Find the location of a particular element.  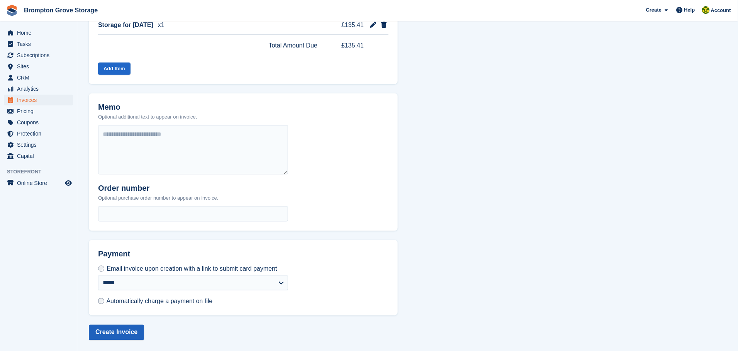

span: Settings is located at coordinates (40, 145).